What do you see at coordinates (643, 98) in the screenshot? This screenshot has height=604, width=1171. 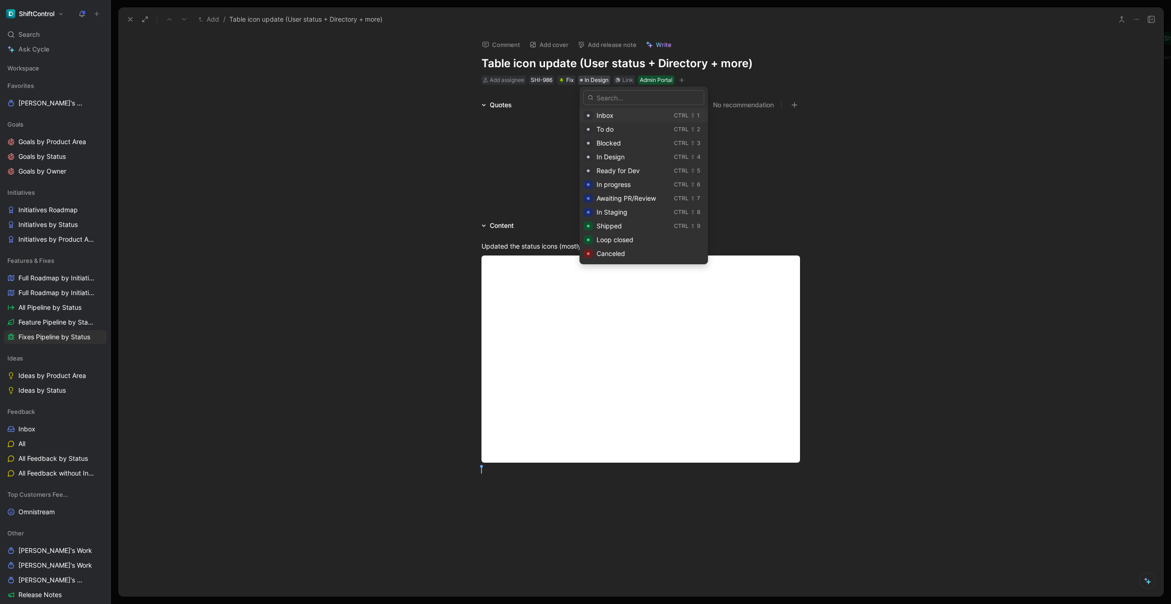 I see `input: Search...` at bounding box center [643, 98].